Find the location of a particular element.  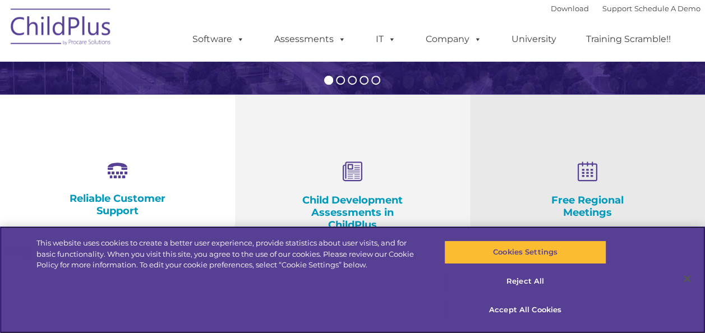

button: Close is located at coordinates (687, 279).